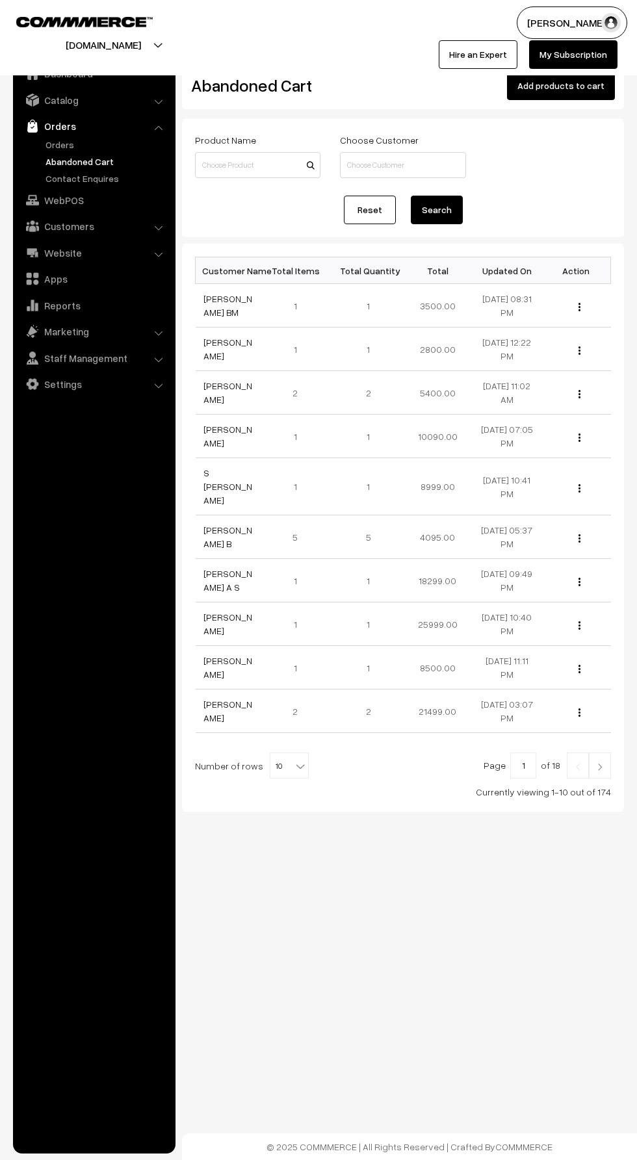 The height and width of the screenshot is (1160, 637). What do you see at coordinates (299, 270) in the screenshot?
I see `th: Total Items` at bounding box center [299, 270].